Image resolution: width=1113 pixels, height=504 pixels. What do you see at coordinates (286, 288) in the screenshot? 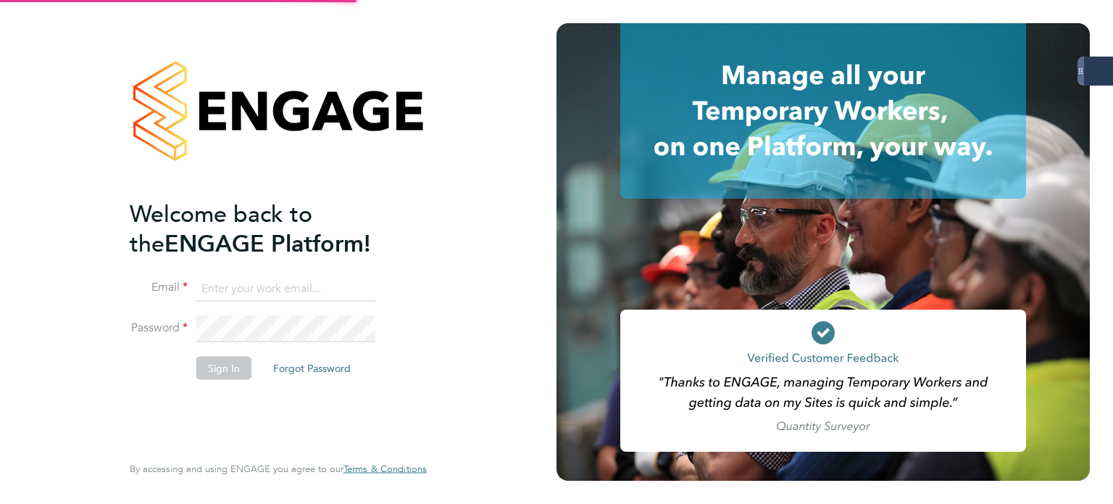
I see `input: Enter your work email...` at bounding box center [286, 288].